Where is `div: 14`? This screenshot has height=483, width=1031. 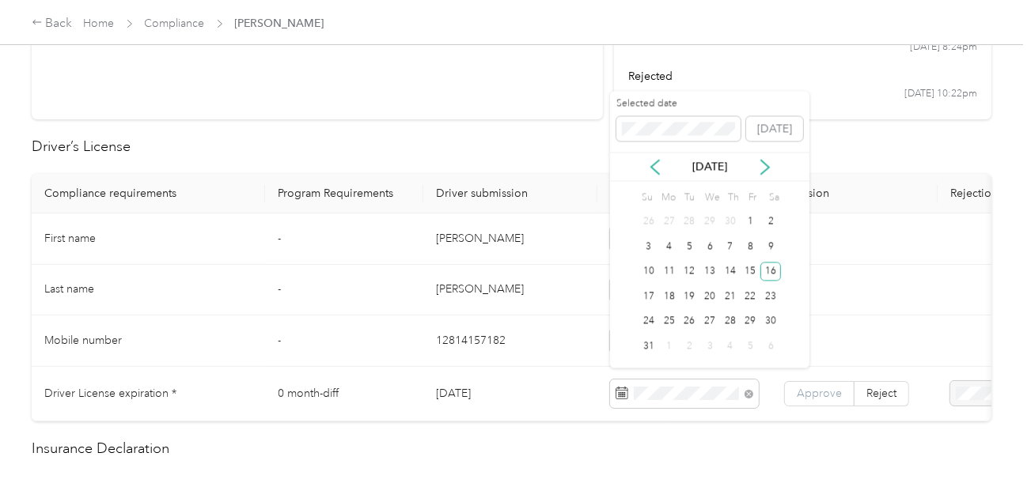
div: 14 is located at coordinates (730, 271).